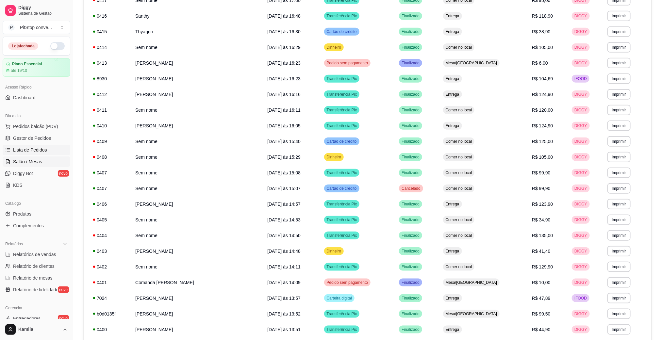  I want to click on a: Dashboard, so click(36, 98).